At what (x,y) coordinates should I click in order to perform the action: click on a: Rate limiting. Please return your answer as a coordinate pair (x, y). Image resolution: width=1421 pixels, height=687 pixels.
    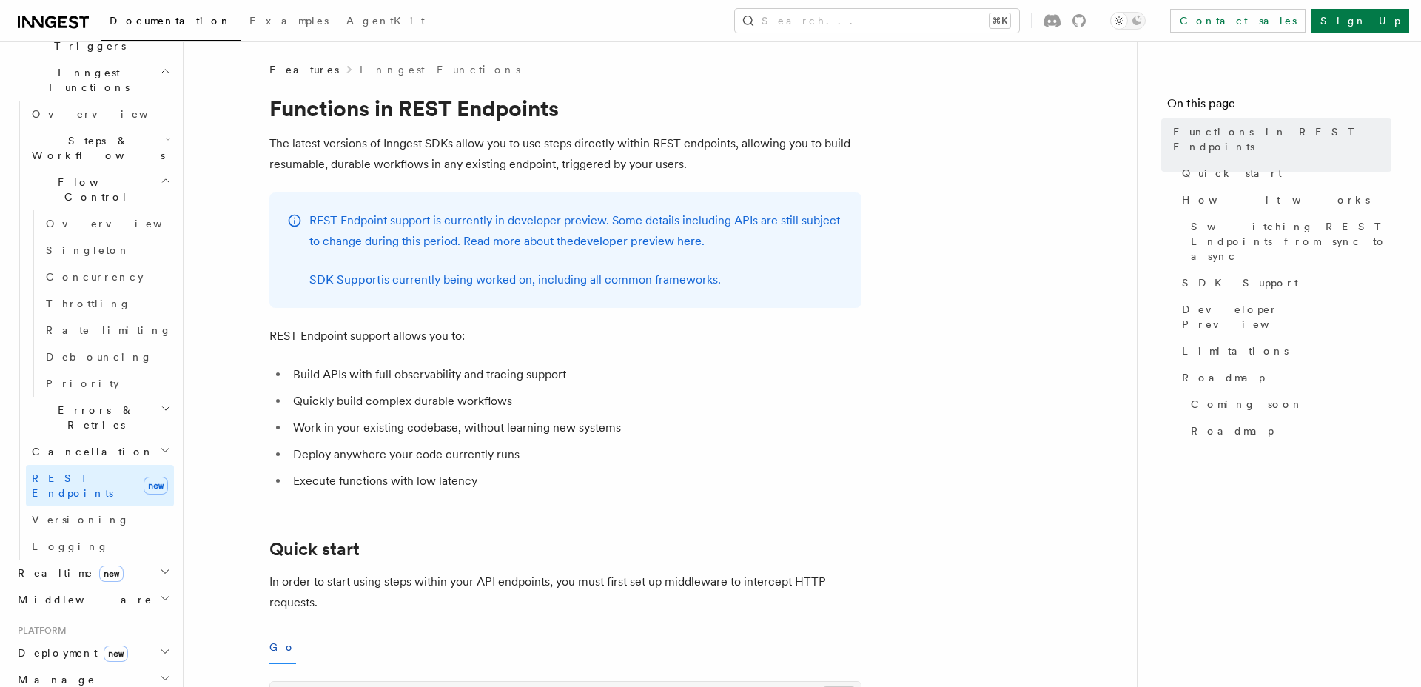
    Looking at the image, I should click on (107, 330).